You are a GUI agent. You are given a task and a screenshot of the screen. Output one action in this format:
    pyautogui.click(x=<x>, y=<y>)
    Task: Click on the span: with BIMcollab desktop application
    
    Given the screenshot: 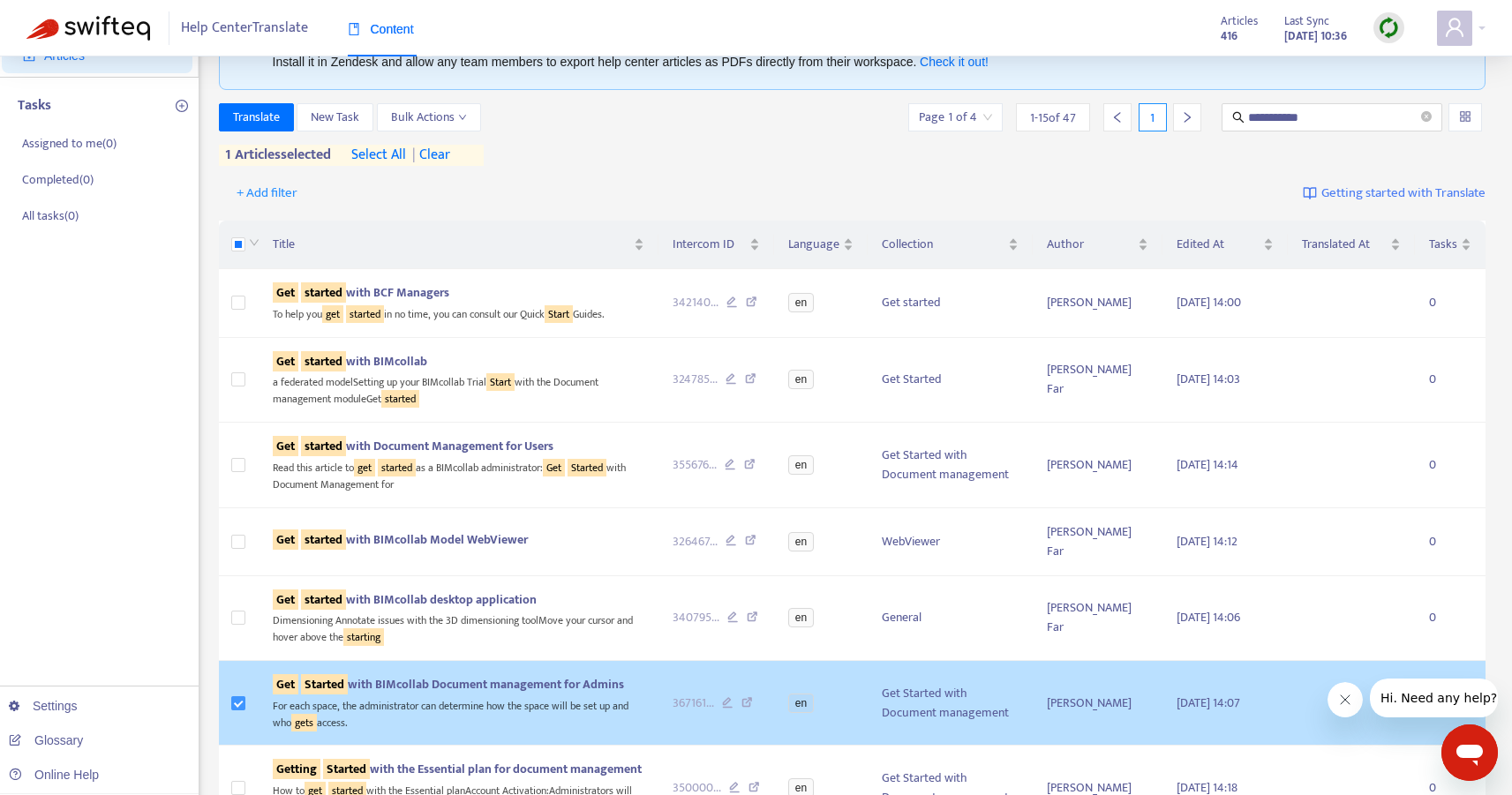 What is the action you would take?
    pyautogui.click(x=404, y=599)
    